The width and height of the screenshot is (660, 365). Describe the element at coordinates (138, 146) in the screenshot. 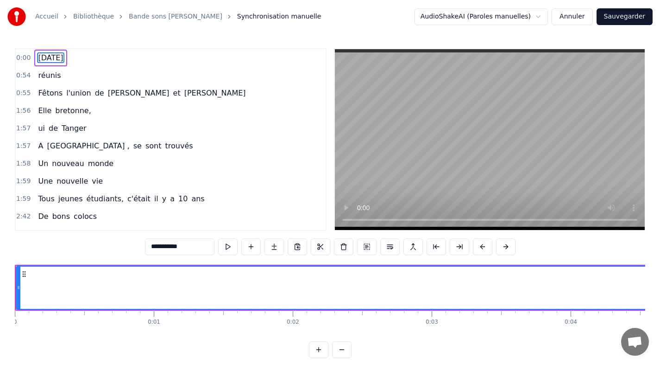

I see `span: se` at that location.